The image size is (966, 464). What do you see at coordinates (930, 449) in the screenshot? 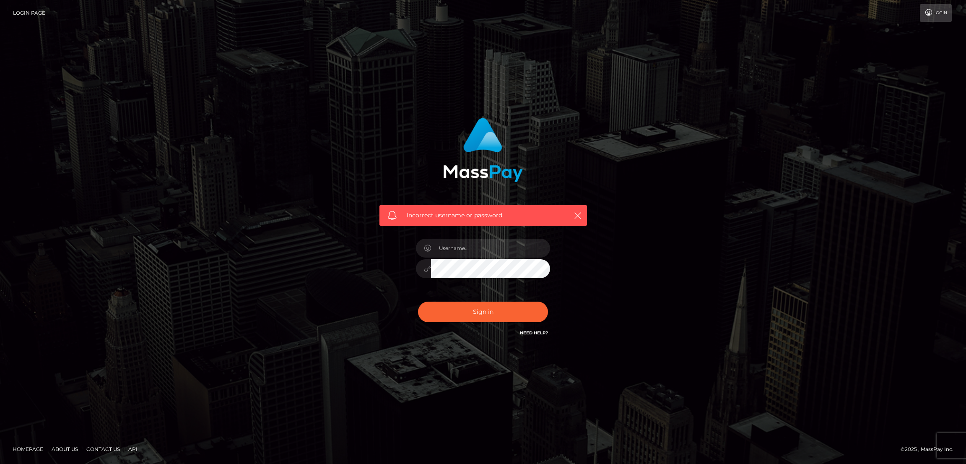
I see `div: © 2025 , MassPay Inc.` at bounding box center [930, 449].